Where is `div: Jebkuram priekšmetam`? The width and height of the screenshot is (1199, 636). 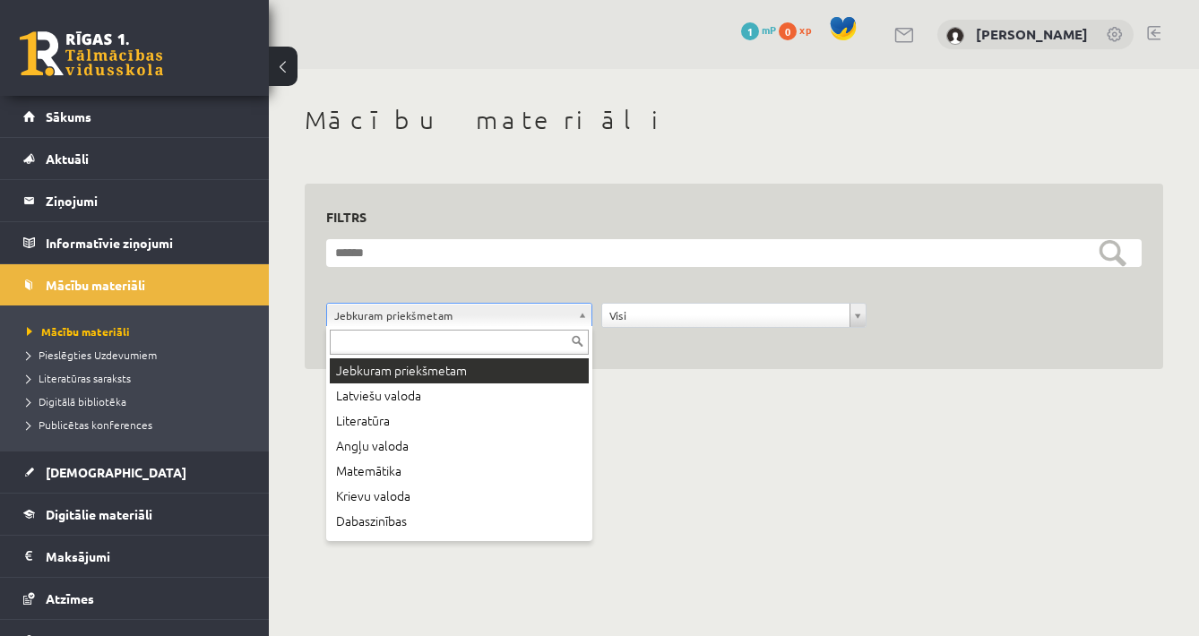
div: Jebkuram priekšmetam is located at coordinates (459, 371).